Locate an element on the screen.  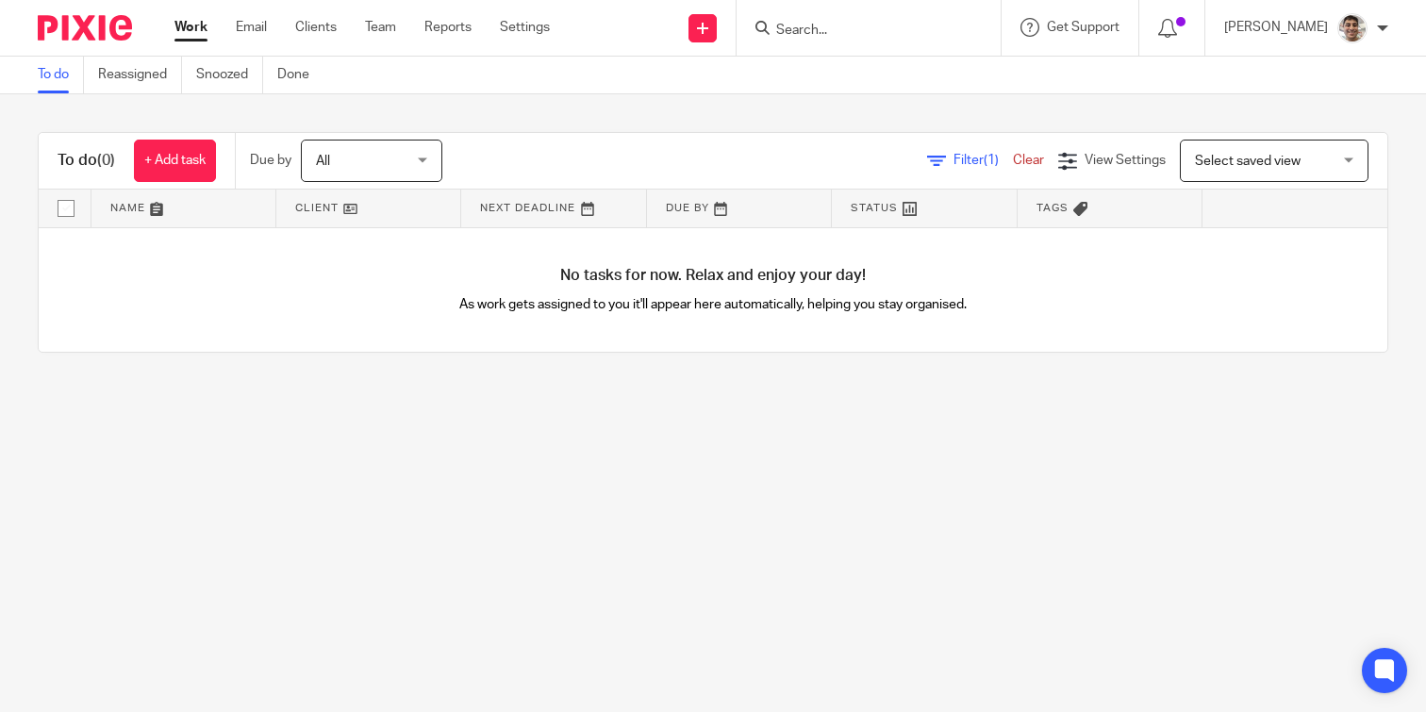
a: Email is located at coordinates (251, 27).